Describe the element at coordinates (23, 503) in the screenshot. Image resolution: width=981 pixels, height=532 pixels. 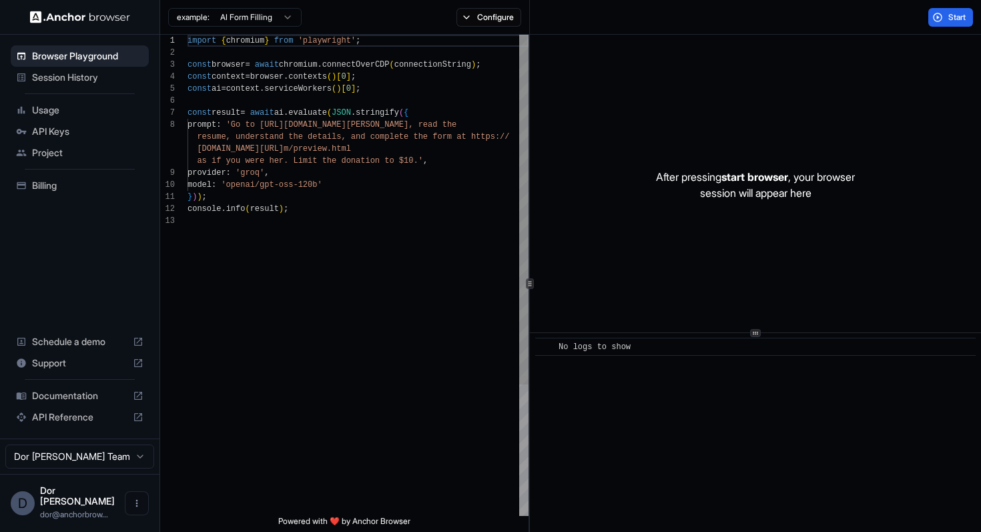
I see `div: D` at that location.